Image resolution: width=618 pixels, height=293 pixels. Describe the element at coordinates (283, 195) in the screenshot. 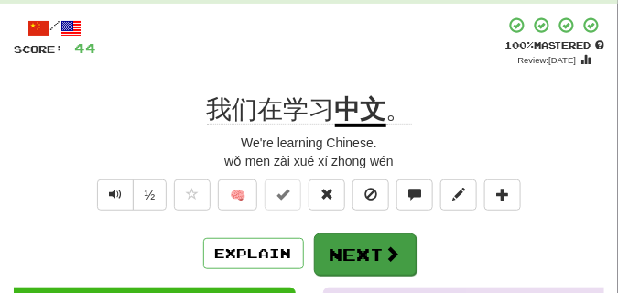

I see `button: Set this sentence to 100% Mastered (alt+m)` at that location.